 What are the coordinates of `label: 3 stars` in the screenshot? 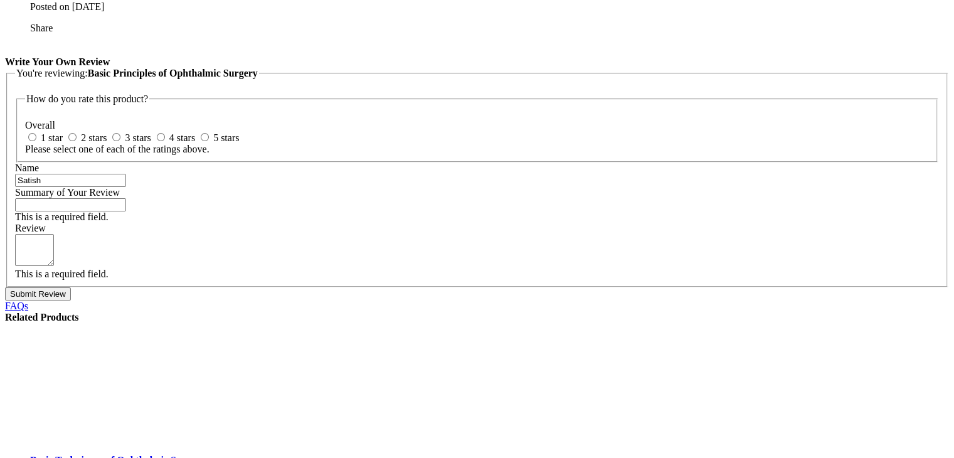 It's located at (139, 137).